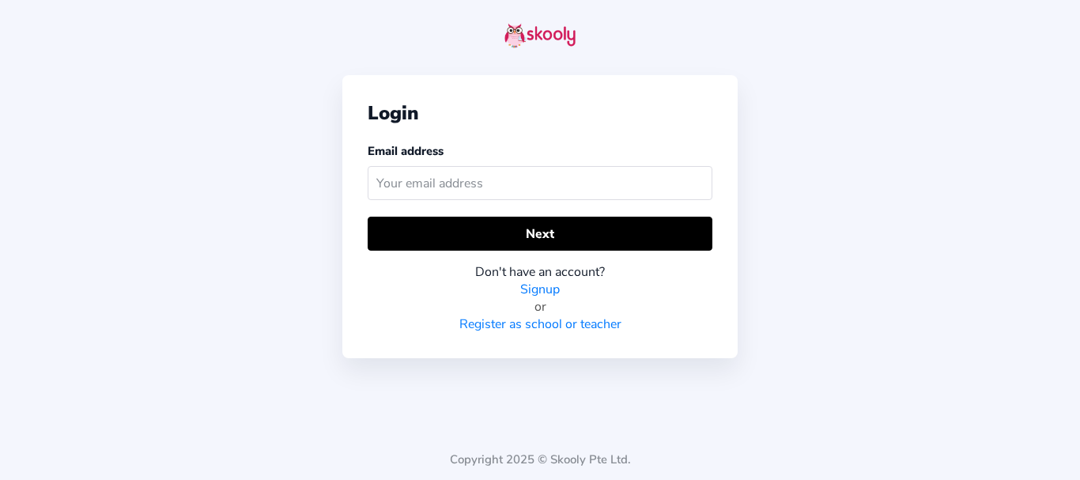 The width and height of the screenshot is (1080, 480). I want to click on button: Next, so click(540, 233).